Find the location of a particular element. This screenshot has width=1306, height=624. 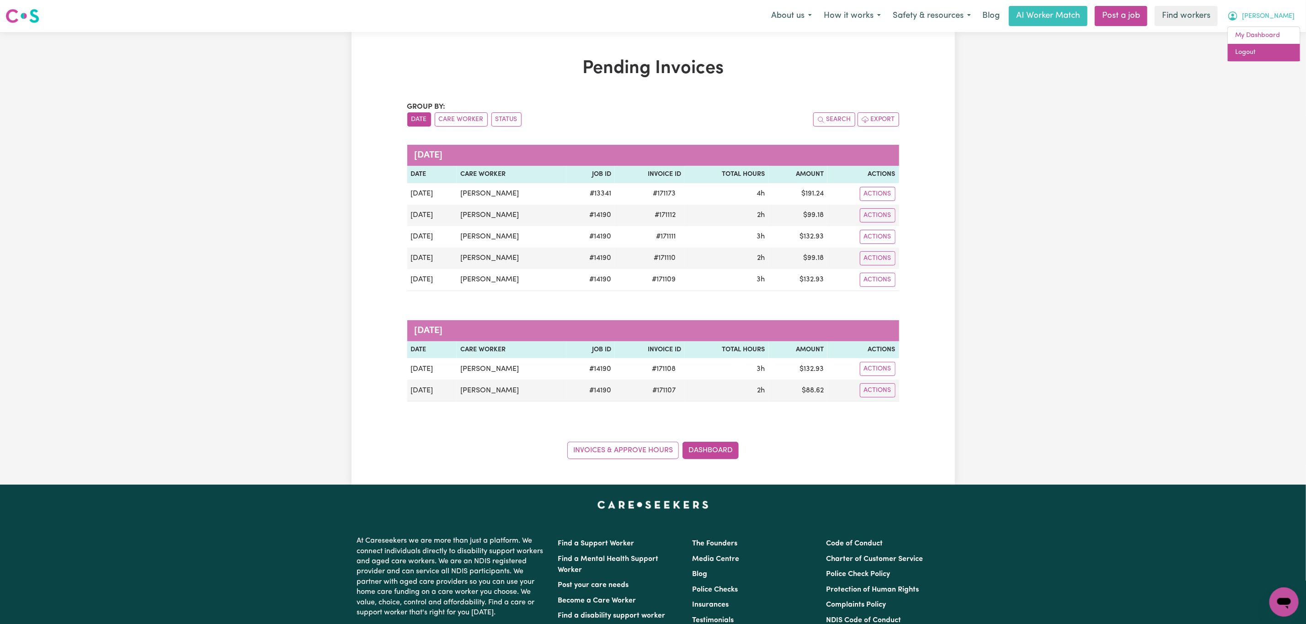

a: Protection of Human Rights is located at coordinates (872, 590).